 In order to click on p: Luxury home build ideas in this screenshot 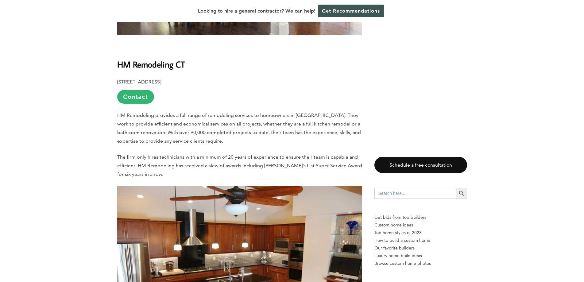, I will do `click(421, 256)`.